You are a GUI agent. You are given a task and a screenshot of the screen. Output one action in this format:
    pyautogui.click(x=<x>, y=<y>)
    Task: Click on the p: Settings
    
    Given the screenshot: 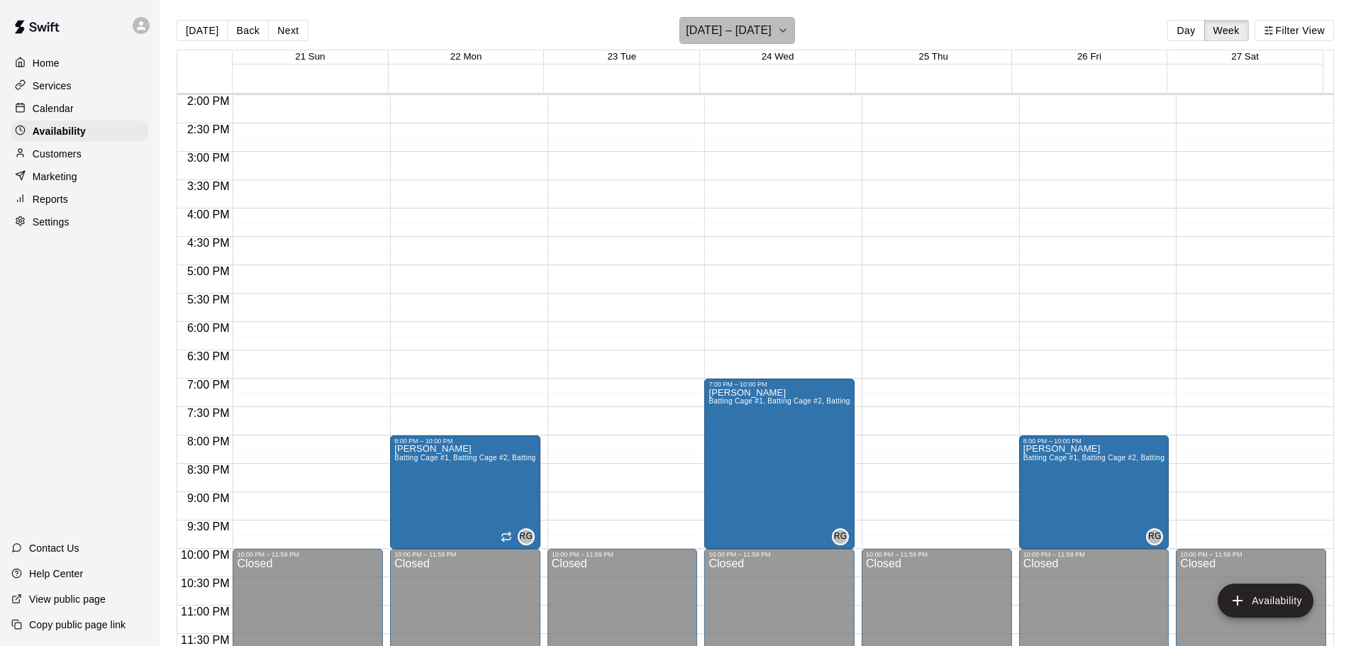 What is the action you would take?
    pyautogui.click(x=51, y=222)
    